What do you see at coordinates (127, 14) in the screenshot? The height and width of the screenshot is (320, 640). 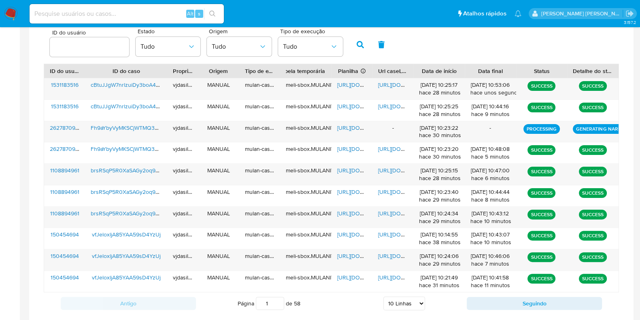 I see `input: Pesquise usuários ou casos...` at bounding box center [127, 14].